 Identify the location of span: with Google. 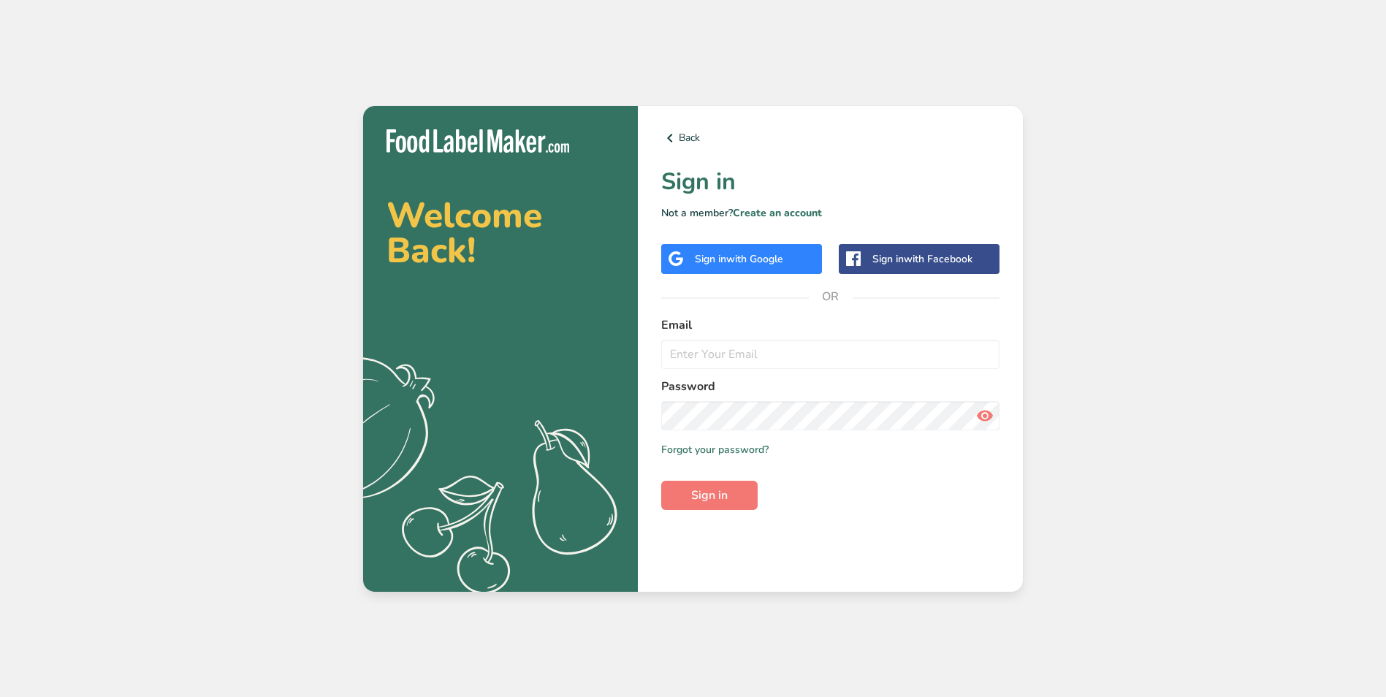
(755, 259).